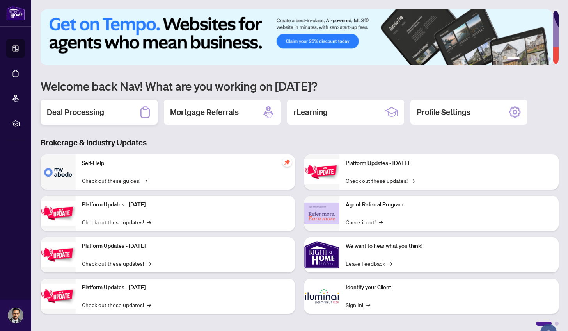  What do you see at coordinates (369, 263) in the screenshot?
I see `a: Leave Feedback→` at bounding box center [369, 263].